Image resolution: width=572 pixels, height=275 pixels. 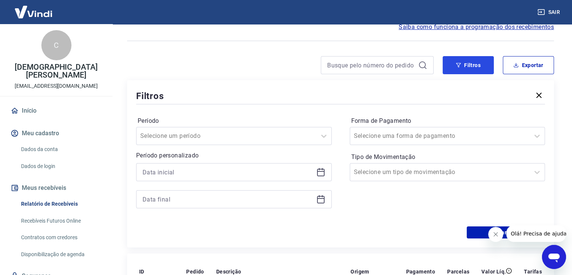 I want to click on a: Contratos com credores, so click(x=61, y=237).